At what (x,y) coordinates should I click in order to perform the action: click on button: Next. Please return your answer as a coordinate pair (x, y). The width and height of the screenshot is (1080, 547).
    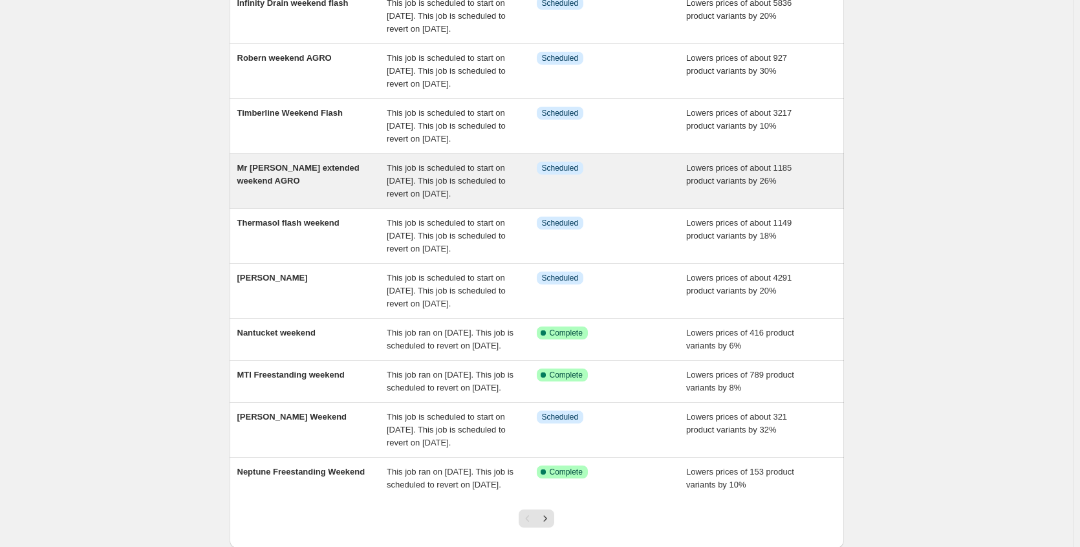
    Looking at the image, I should click on (545, 519).